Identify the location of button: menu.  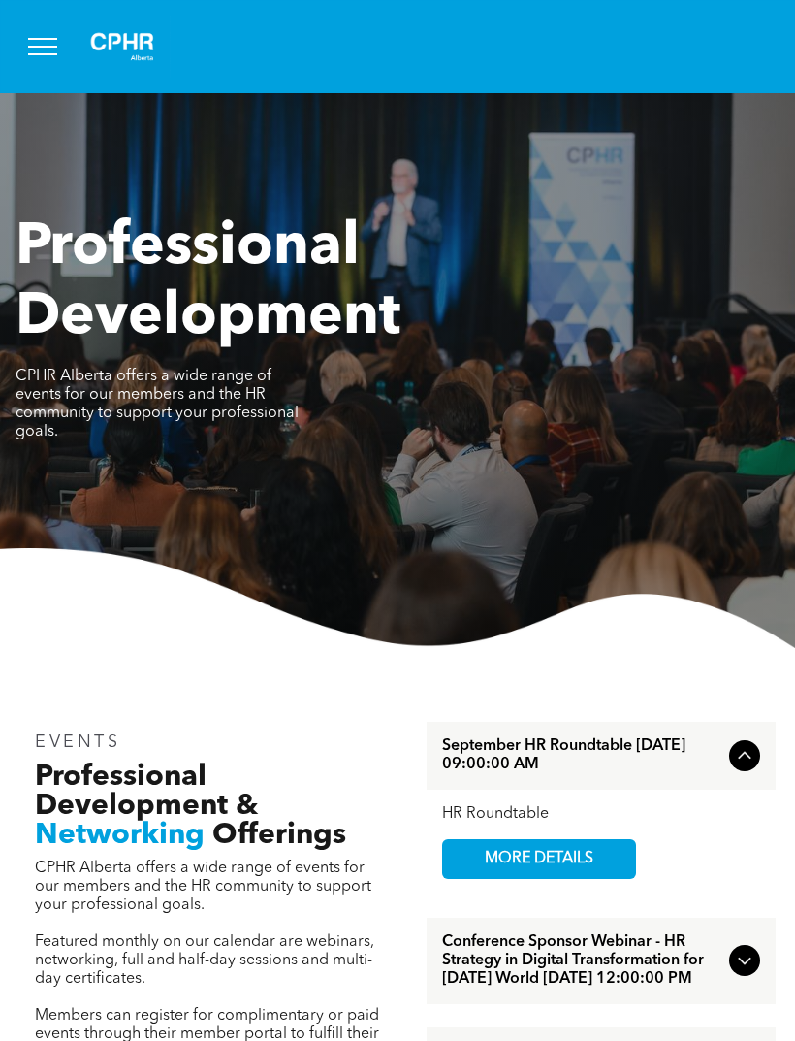
(43, 47).